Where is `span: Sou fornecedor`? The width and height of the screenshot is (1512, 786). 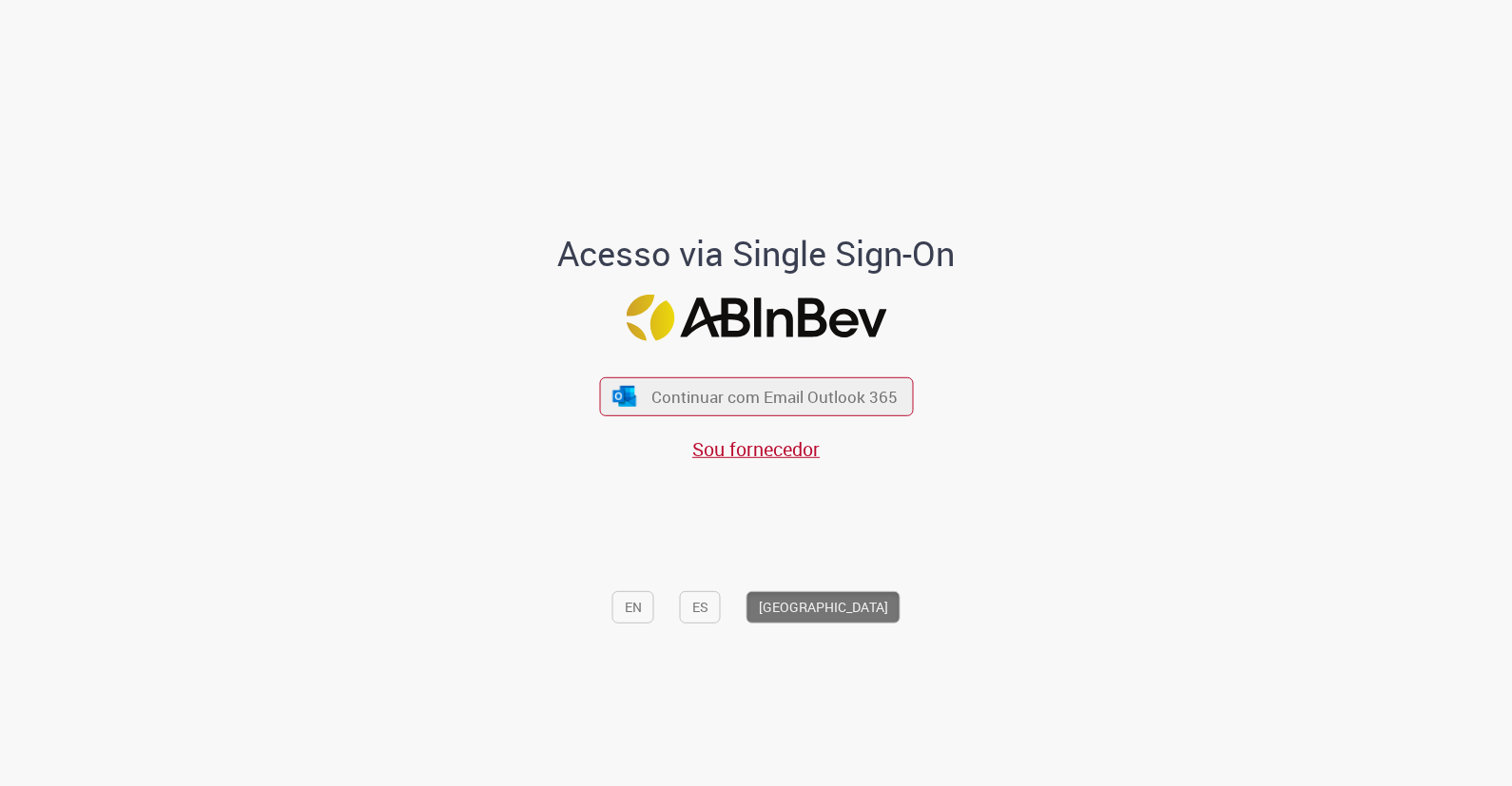 span: Sou fornecedor is located at coordinates (756, 449).